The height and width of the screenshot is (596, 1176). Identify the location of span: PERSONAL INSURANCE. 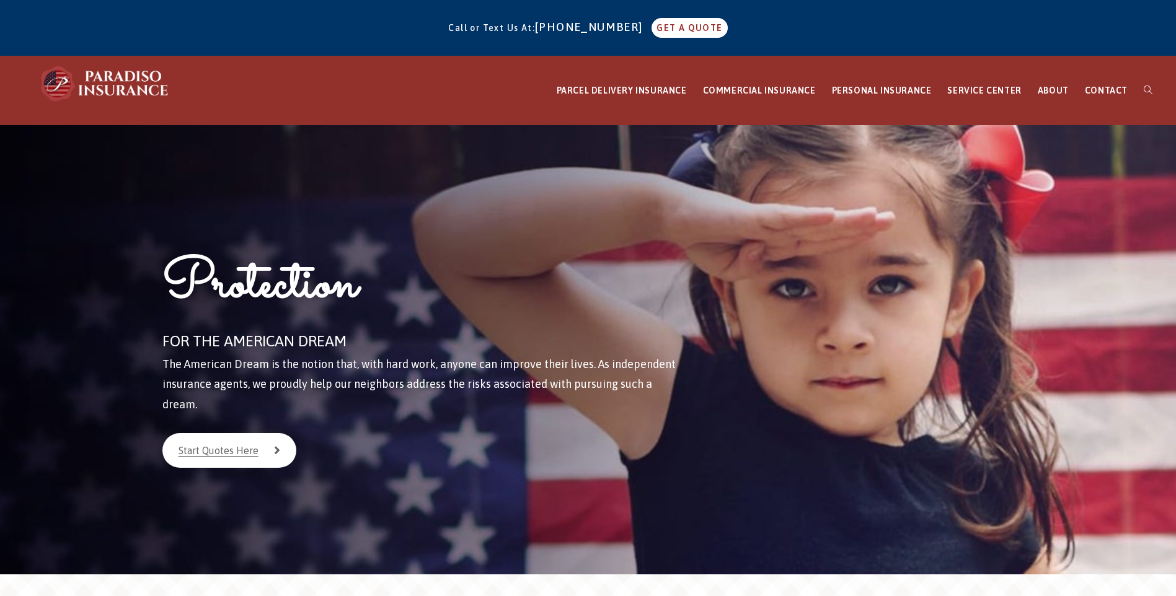
(882, 91).